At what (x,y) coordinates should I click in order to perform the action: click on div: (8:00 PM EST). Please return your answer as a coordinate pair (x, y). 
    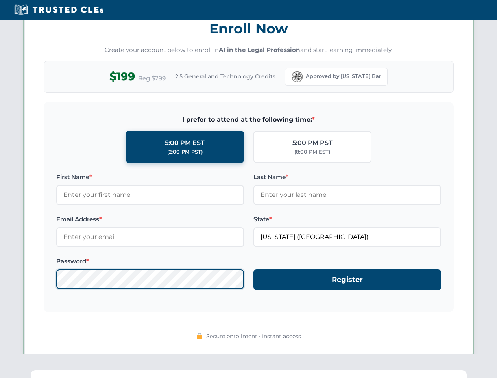
    Looking at the image, I should click on (312, 152).